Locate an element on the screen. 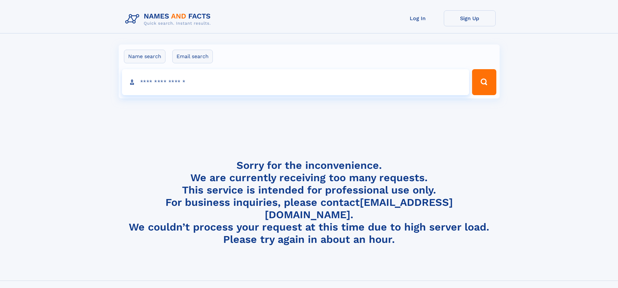  img: Logo Names and Facts is located at coordinates (169, 19).